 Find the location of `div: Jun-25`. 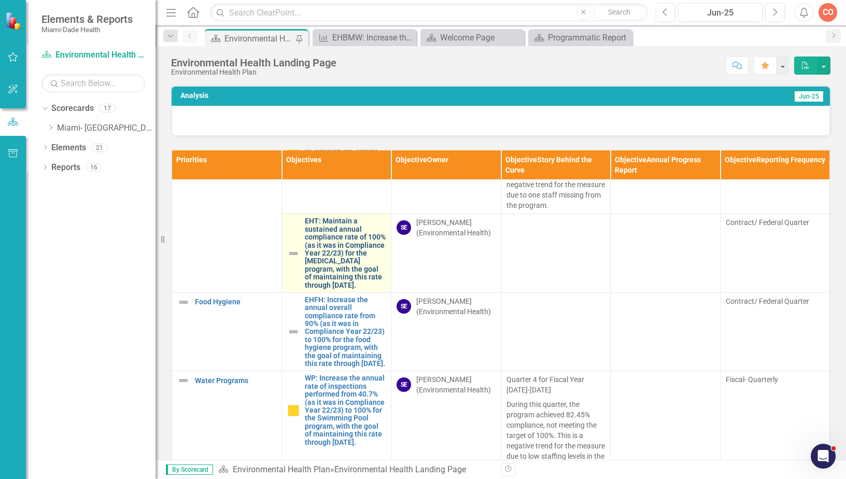

div: Jun-25 is located at coordinates (720, 13).